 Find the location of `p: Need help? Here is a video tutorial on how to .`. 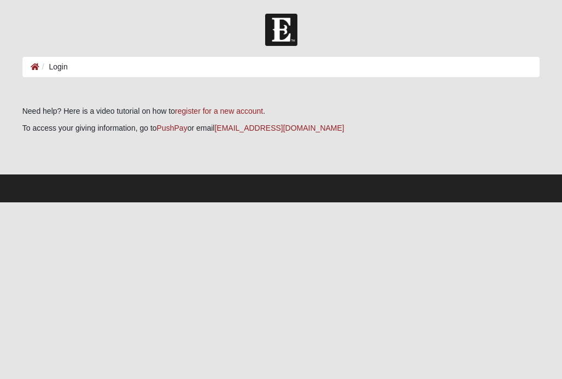

p: Need help? Here is a video tutorial on how to . is located at coordinates (281, 111).